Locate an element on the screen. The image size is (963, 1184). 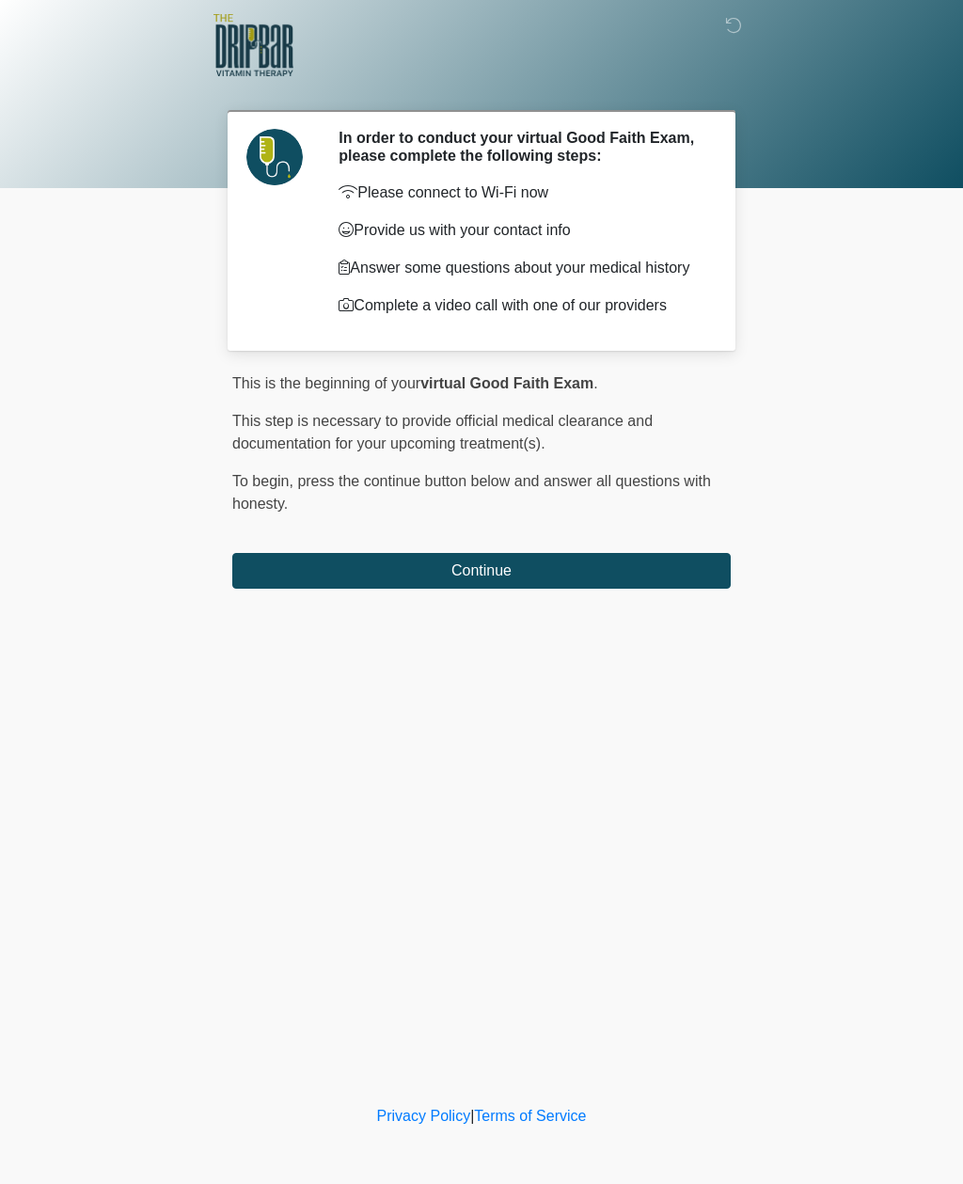
p: Provide us with your contact info is located at coordinates (520, 230).